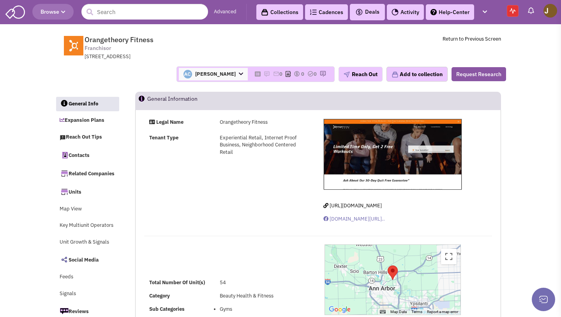  I want to click on img: Cadences_logo.png, so click(313, 12).